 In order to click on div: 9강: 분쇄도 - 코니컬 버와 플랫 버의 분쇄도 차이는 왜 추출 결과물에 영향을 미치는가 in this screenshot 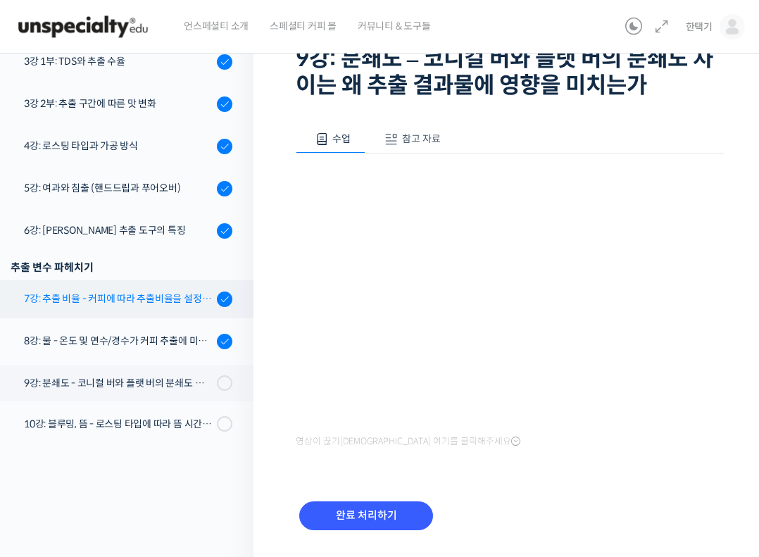, I will do `click(118, 383)`.